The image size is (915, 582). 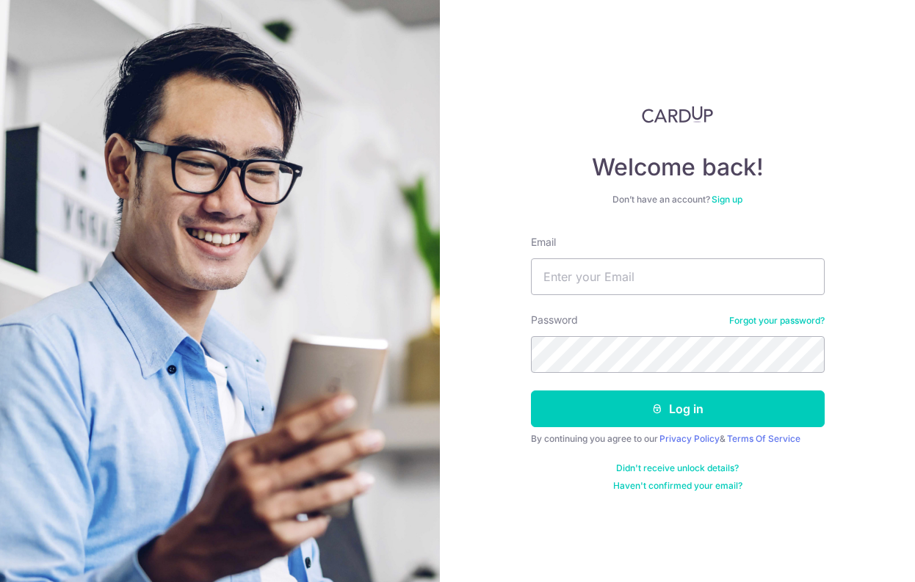 What do you see at coordinates (677, 468) in the screenshot?
I see `a: Didn't receive unlock details?` at bounding box center [677, 468].